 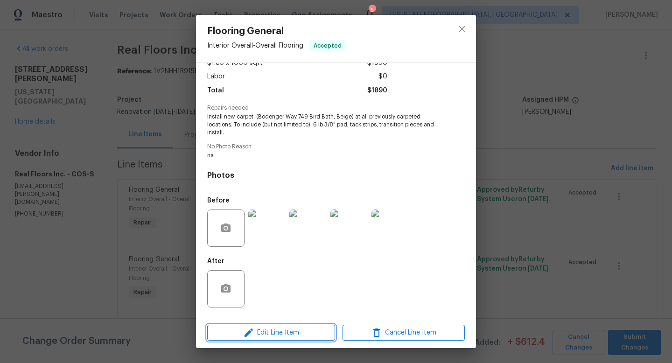 What do you see at coordinates (323, 125) in the screenshot?
I see `span: Install new carpet. (Bodenger Way 749 Bird Bath, Beige) at all previously carpeted locations. To ...` at bounding box center [323, 125].